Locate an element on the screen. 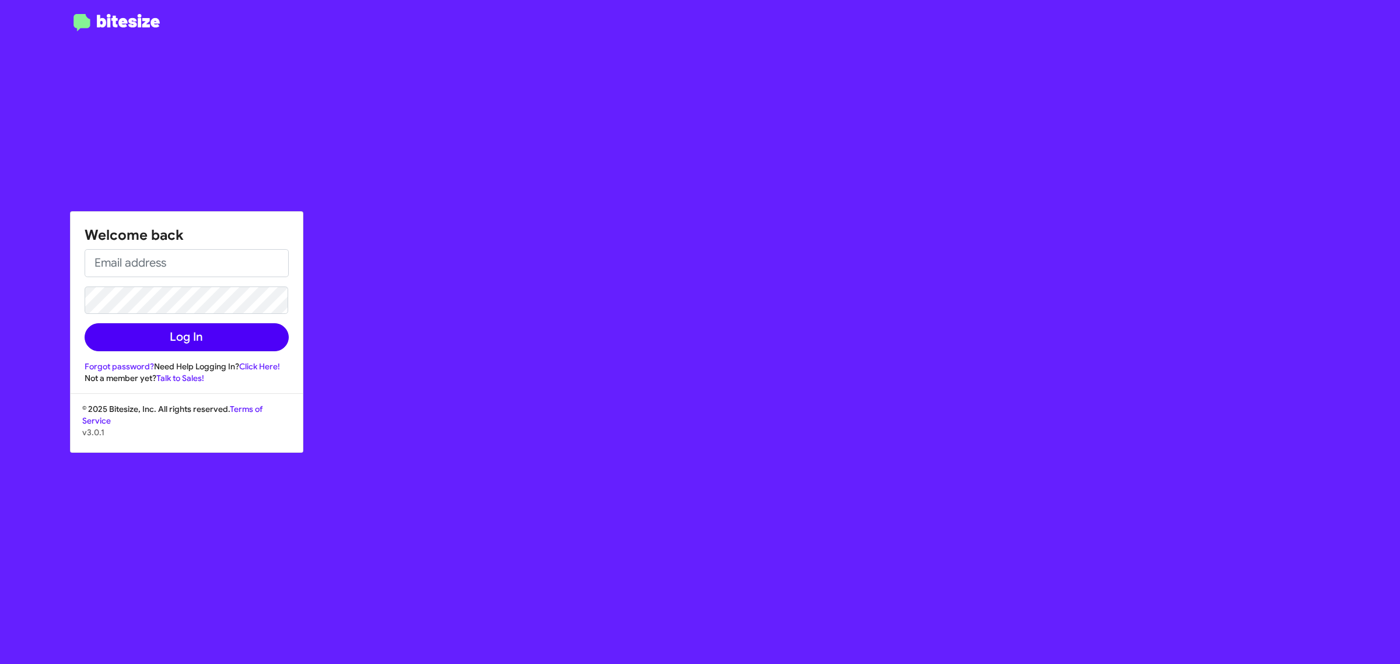  button: Log In is located at coordinates (187, 337).